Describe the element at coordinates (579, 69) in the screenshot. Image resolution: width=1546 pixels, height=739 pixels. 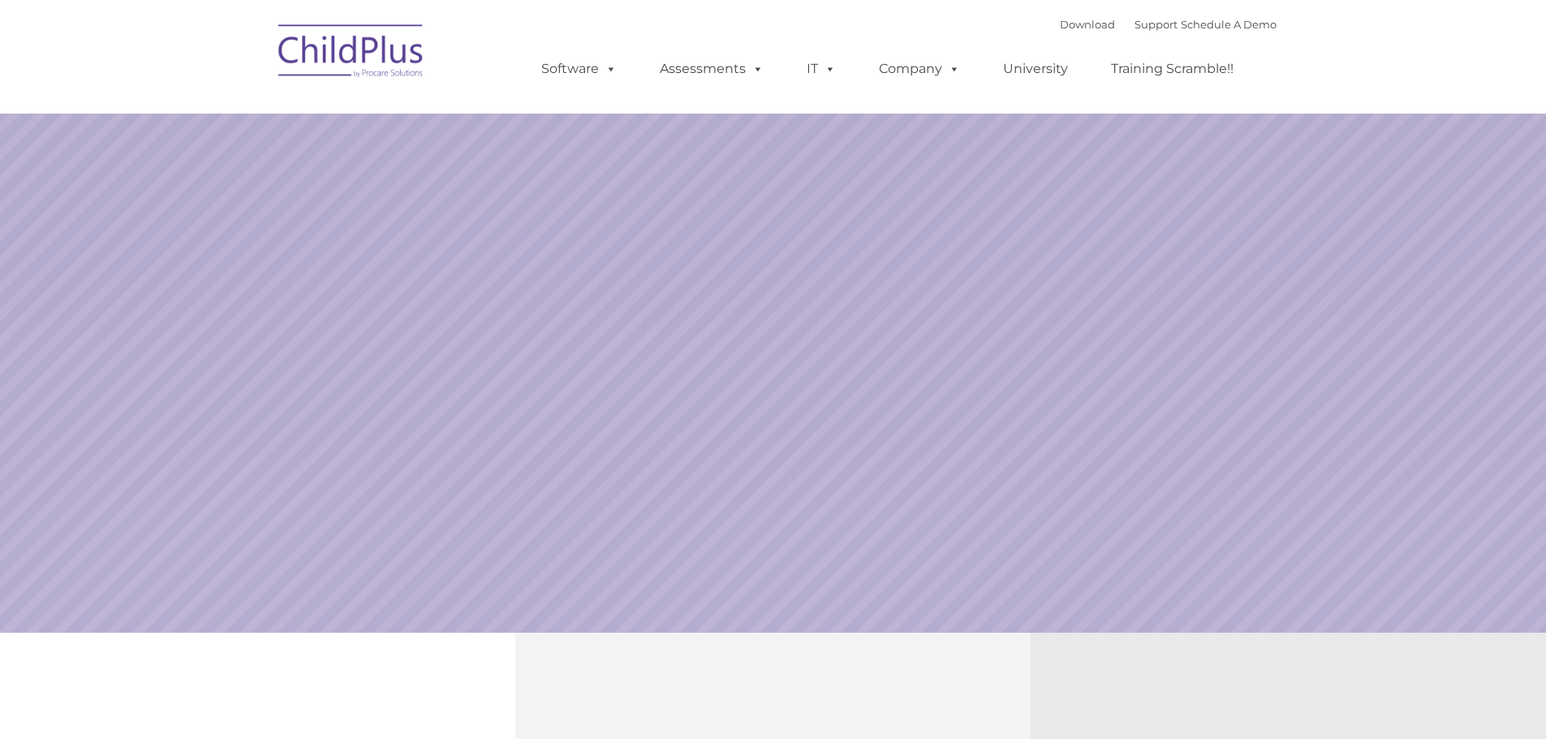
I see `a: Software` at that location.